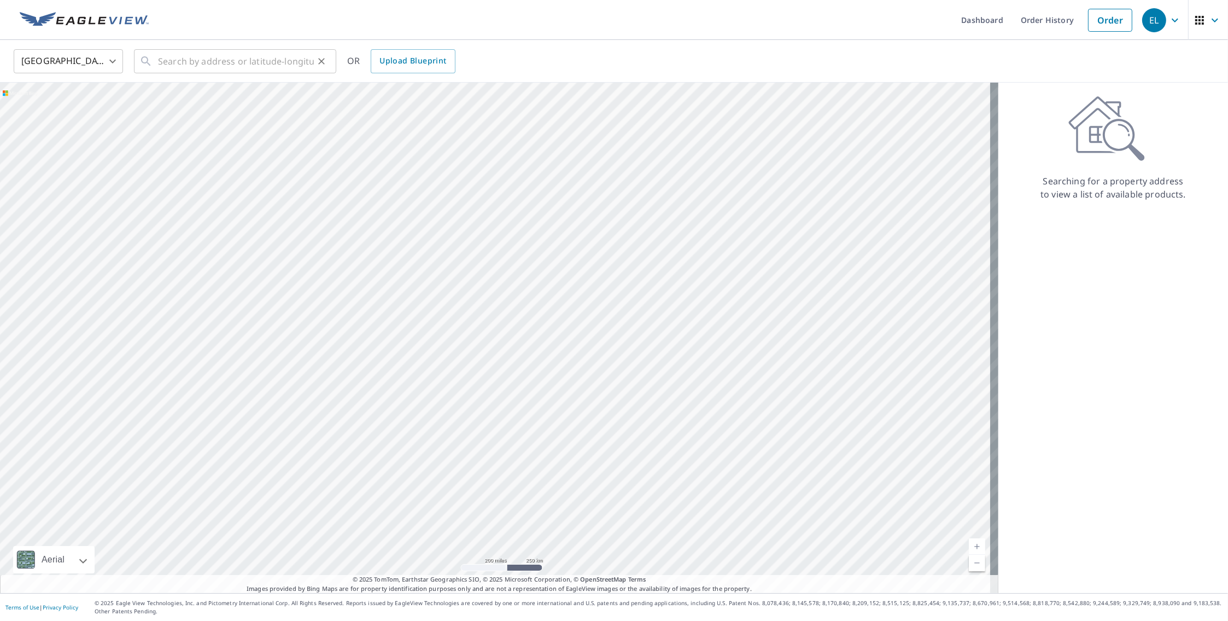 Image resolution: width=1228 pixels, height=621 pixels. Describe the element at coordinates (413, 61) in the screenshot. I see `a: Upload Blueprint` at that location.